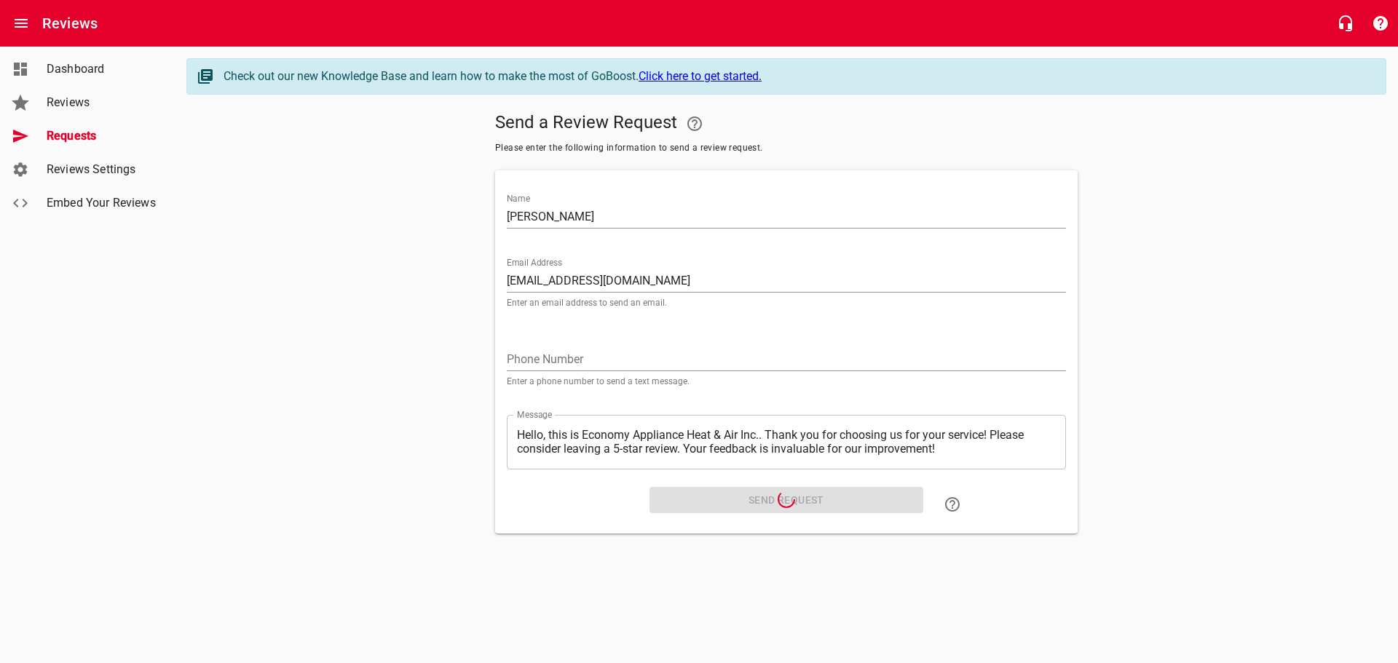 Image resolution: width=1398 pixels, height=663 pixels. I want to click on button: Support Portal, so click(1381, 23).